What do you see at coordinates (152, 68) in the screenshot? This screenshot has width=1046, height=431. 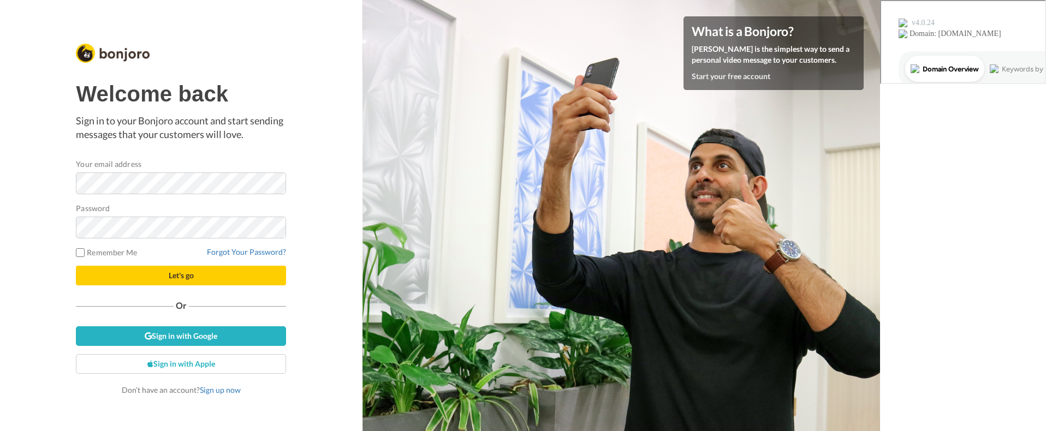 I see `div: Keywords by Traffic` at bounding box center [152, 68].